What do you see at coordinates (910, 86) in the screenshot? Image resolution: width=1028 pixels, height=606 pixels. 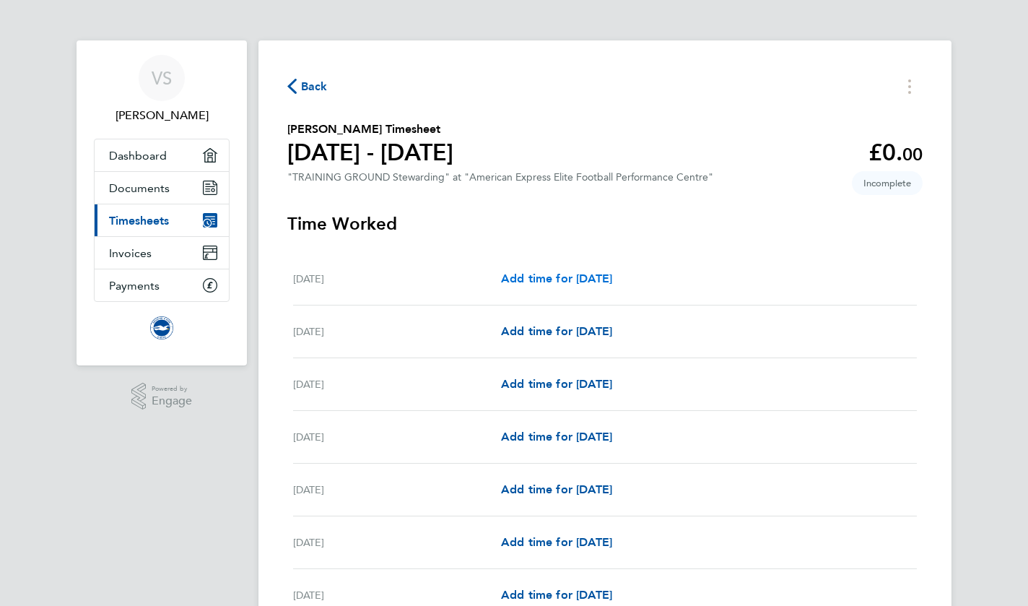 I see `button: Timesheets Menu` at bounding box center [910, 86].